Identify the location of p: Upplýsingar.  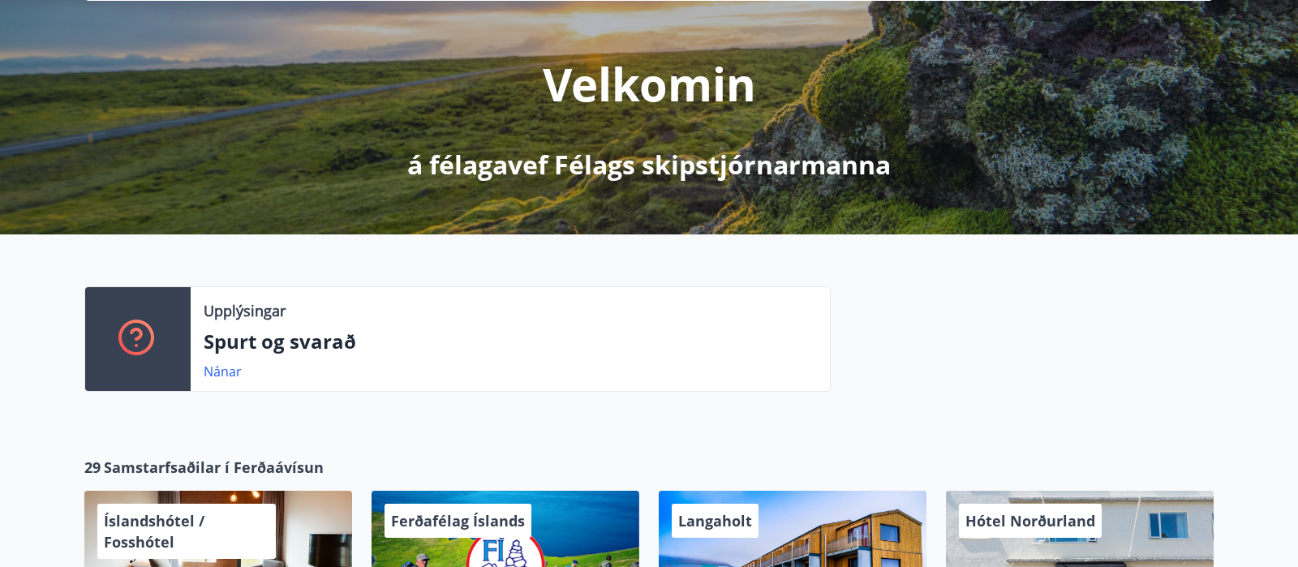
(244, 311).